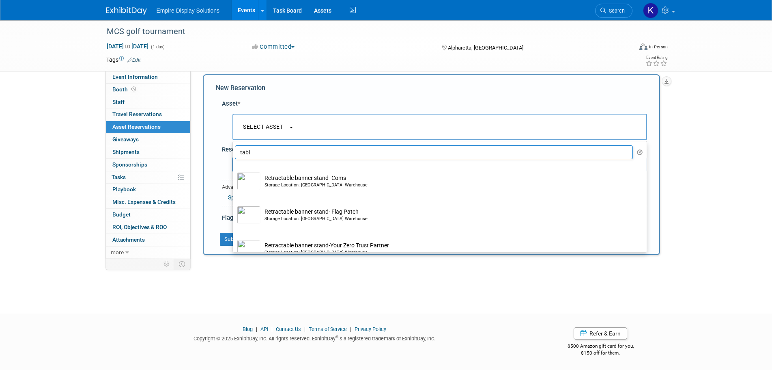  I want to click on a: more, so click(148, 252).